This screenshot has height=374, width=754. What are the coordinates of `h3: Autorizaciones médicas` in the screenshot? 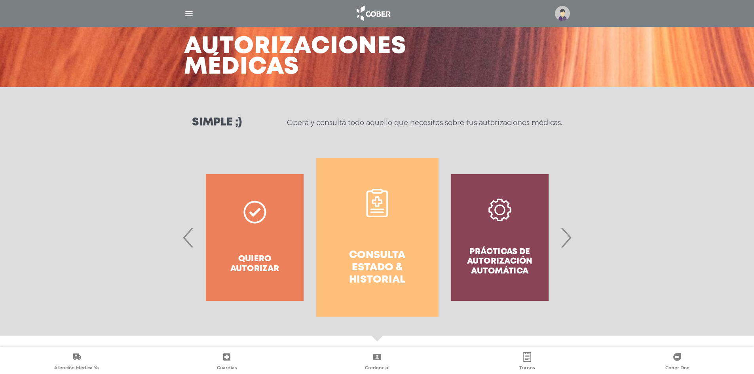 It's located at (295, 57).